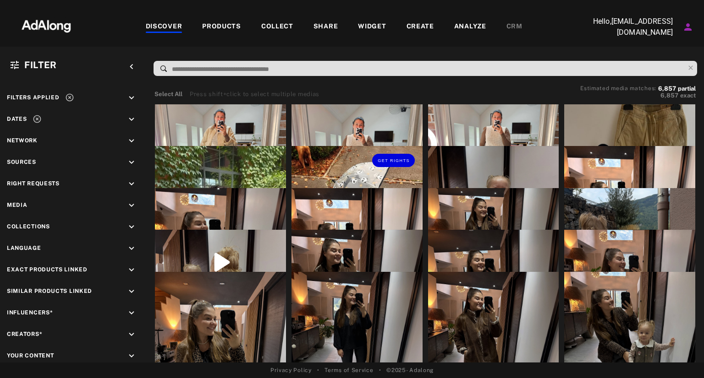  What do you see at coordinates (33, 98) in the screenshot?
I see `span: Filters applied` at bounding box center [33, 98].